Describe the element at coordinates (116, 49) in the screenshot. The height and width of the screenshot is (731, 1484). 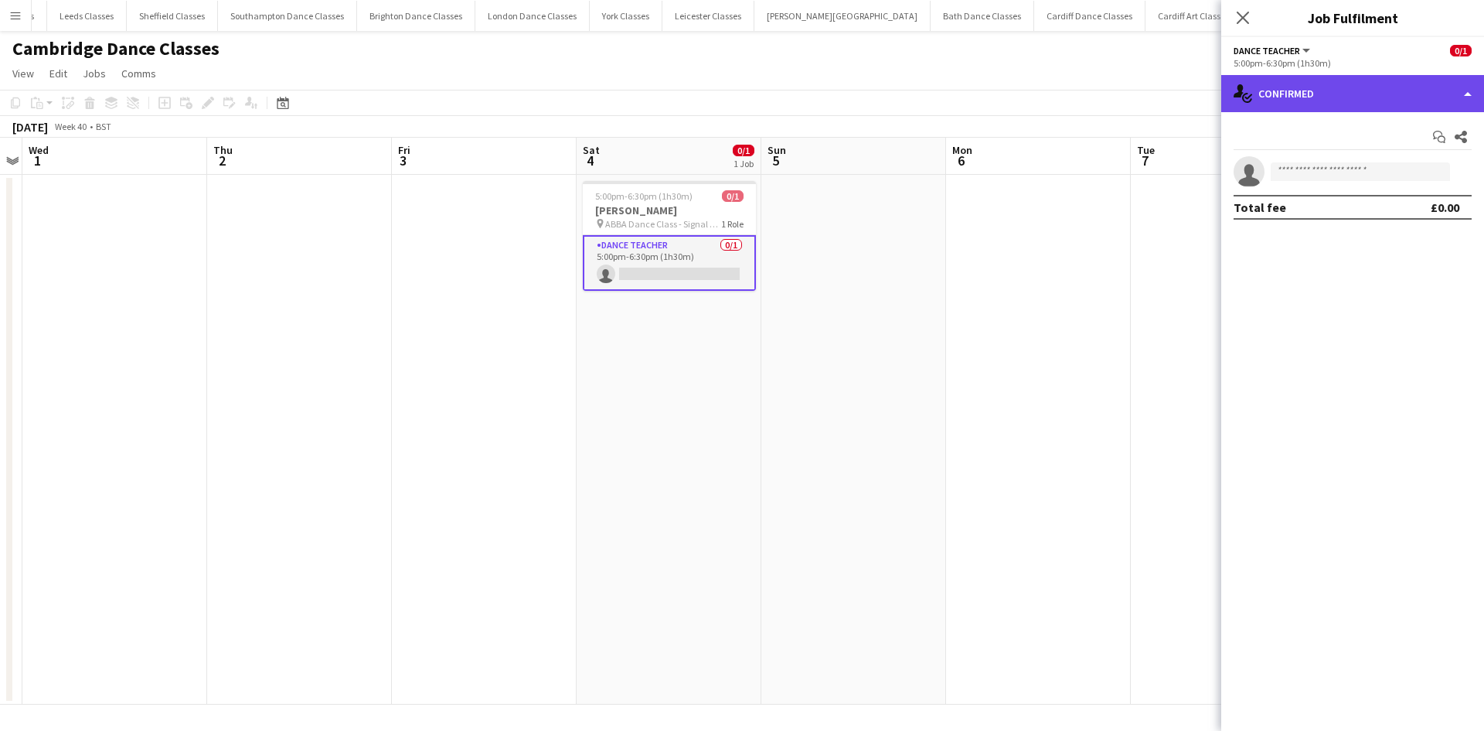
I see `h1: Cambridge Dance Classes` at that location.